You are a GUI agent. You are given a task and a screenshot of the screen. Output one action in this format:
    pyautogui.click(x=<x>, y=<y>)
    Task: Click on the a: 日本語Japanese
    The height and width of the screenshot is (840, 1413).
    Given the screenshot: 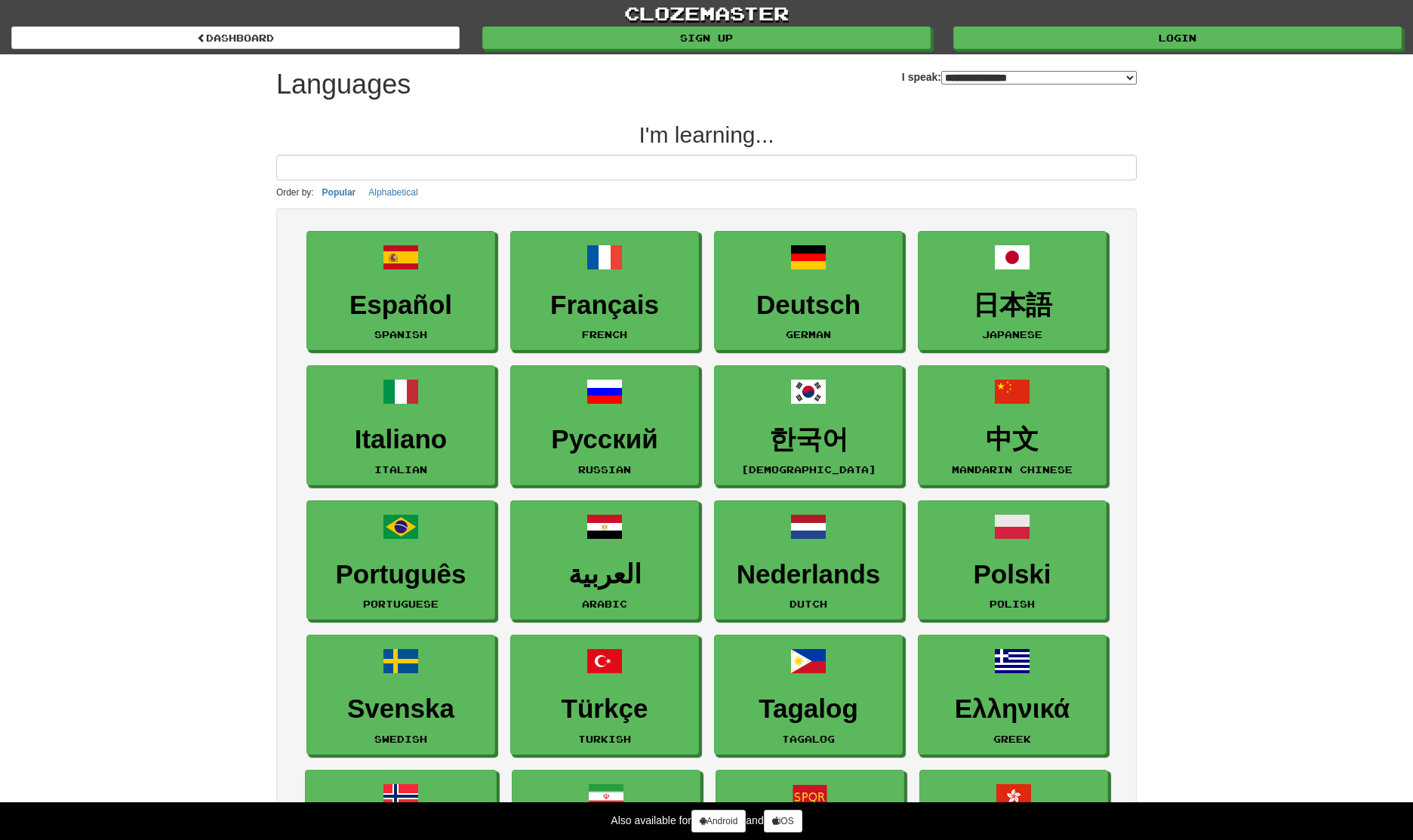 What is the action you would take?
    pyautogui.click(x=1012, y=290)
    